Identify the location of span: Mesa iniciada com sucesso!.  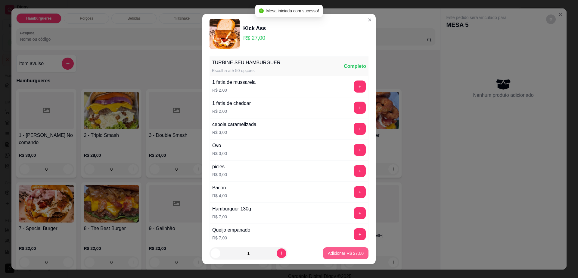
(292, 11).